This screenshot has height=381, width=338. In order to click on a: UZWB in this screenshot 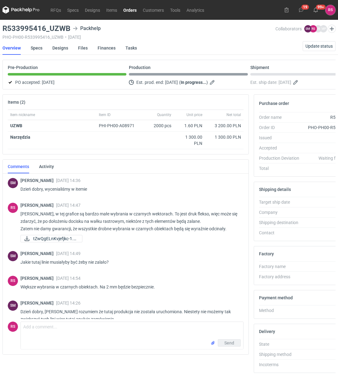, I will do `click(16, 126)`.